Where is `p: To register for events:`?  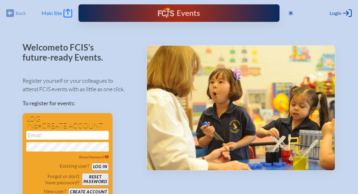 p: To register for events: is located at coordinates (79, 103).